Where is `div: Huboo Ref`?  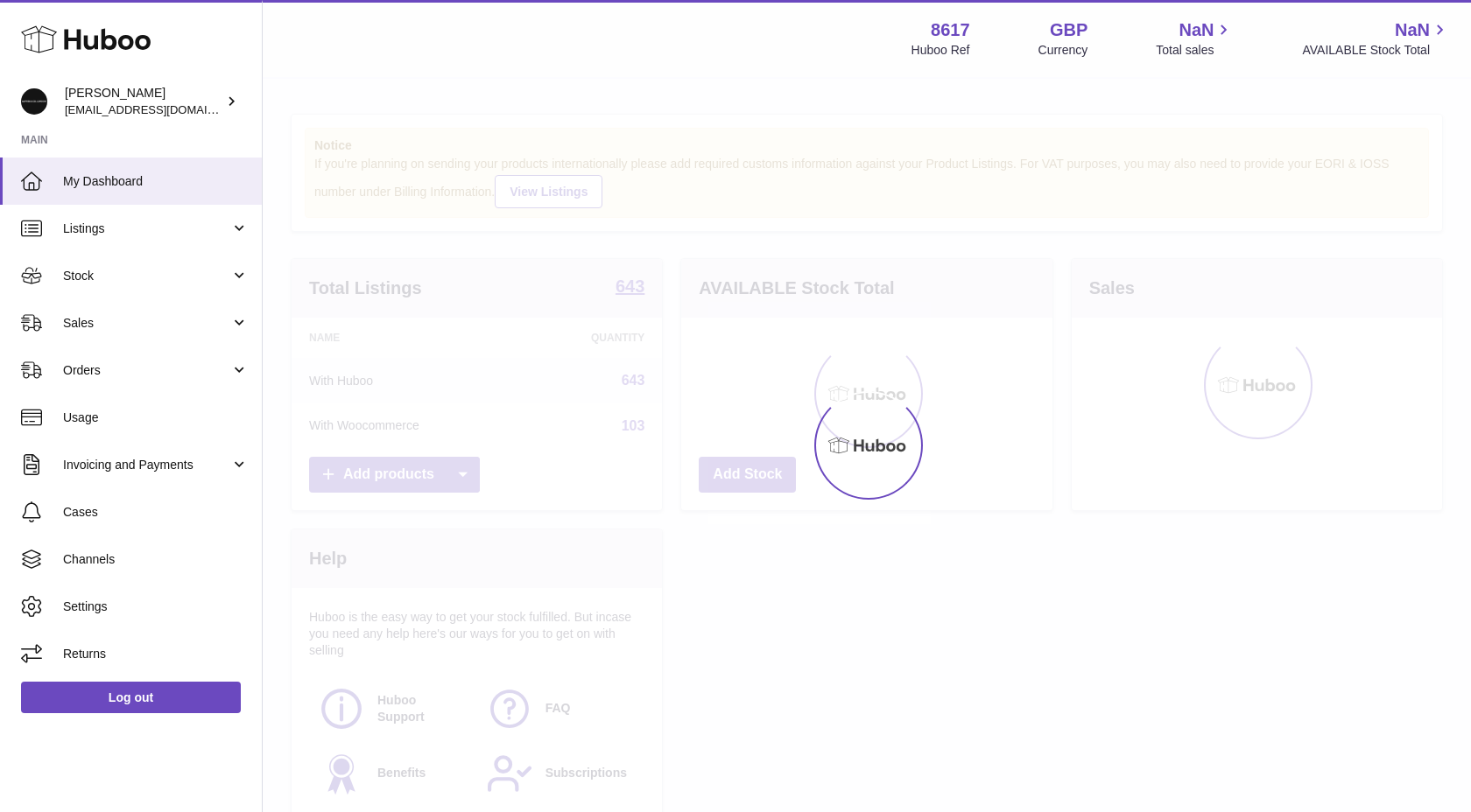 div: Huboo Ref is located at coordinates (941, 50).